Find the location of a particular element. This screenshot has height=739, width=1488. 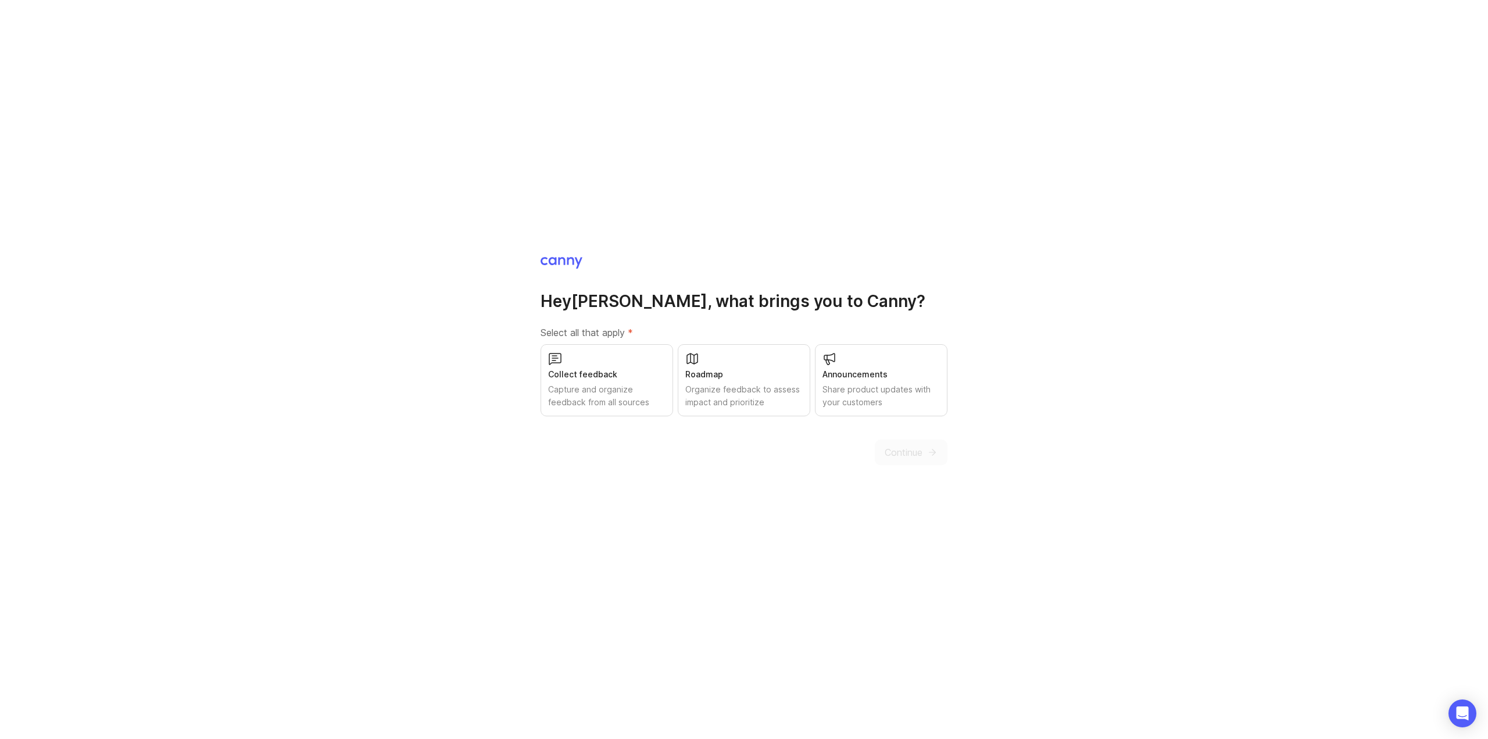

div: Roadmap is located at coordinates (744, 374).